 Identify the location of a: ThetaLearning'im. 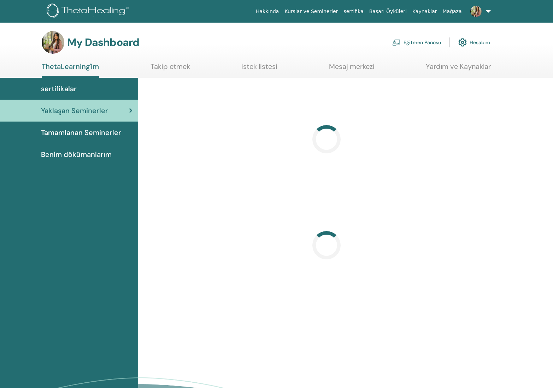
(70, 70).